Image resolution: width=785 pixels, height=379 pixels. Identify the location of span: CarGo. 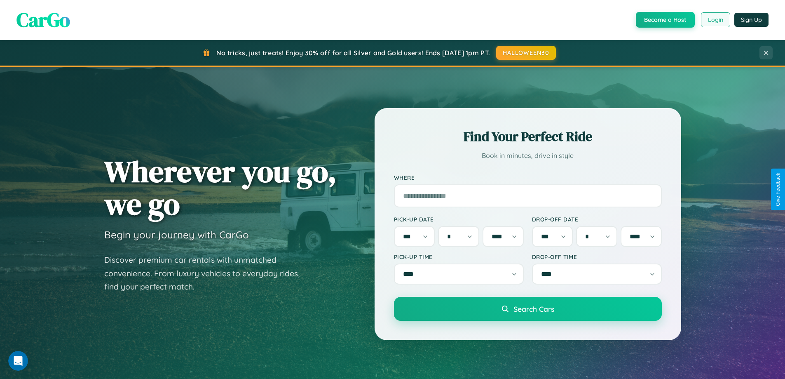
(43, 20).